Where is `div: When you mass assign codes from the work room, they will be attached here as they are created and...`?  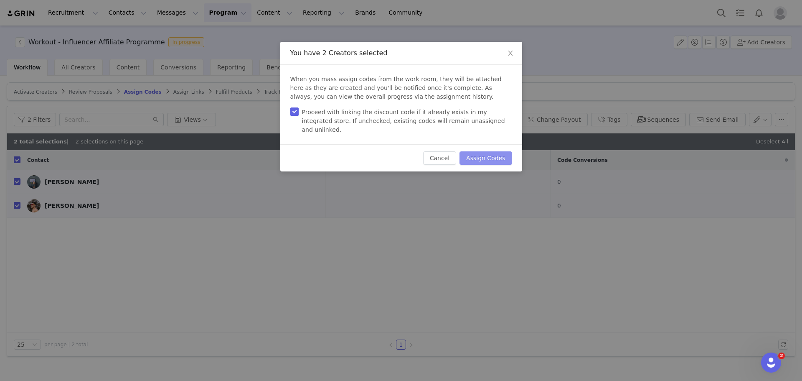
div: When you mass assign codes from the work room, they will be attached here as they are created and... is located at coordinates (401, 104).